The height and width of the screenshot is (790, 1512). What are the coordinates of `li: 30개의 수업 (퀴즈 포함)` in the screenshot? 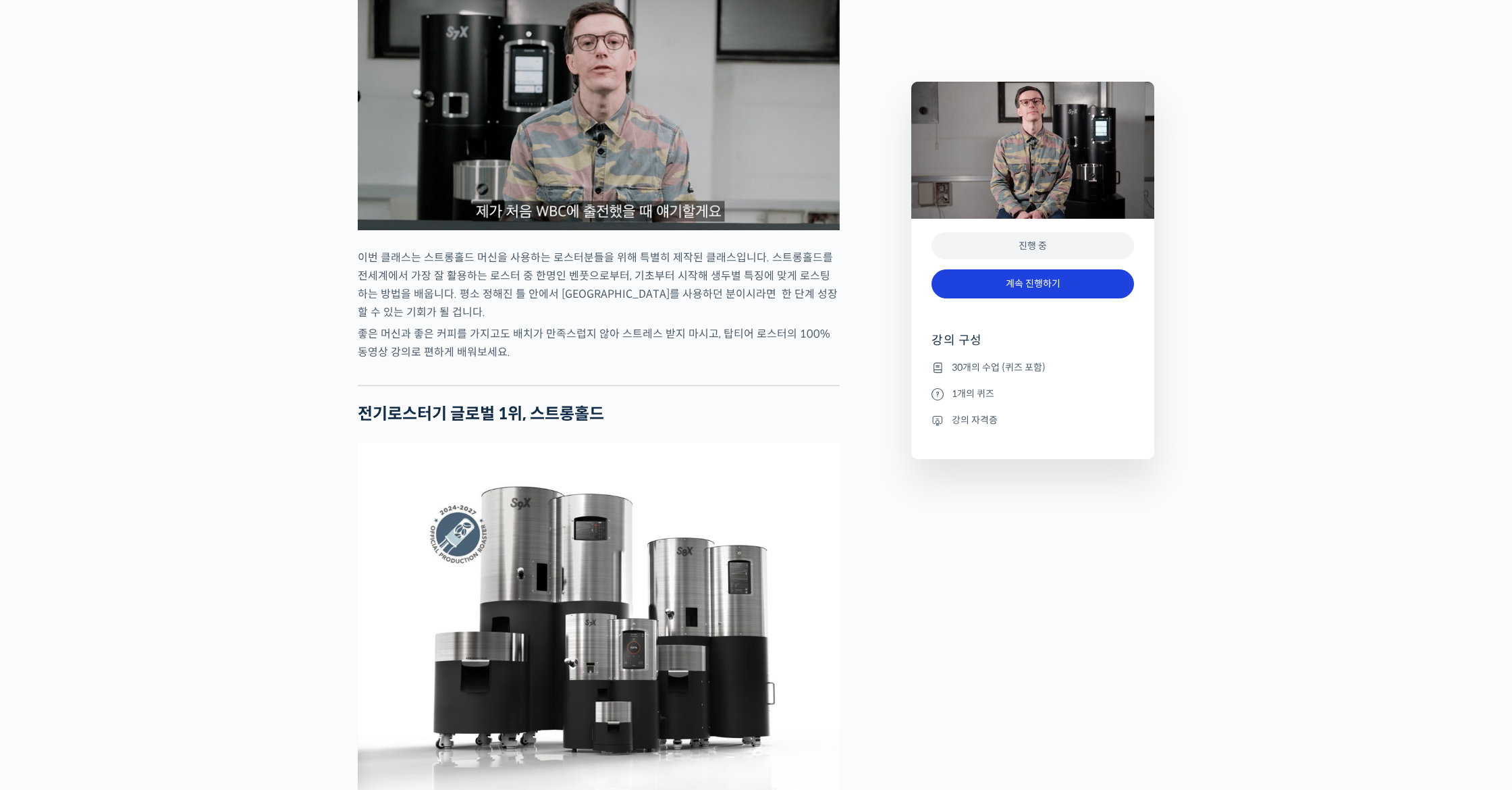 It's located at (1033, 368).